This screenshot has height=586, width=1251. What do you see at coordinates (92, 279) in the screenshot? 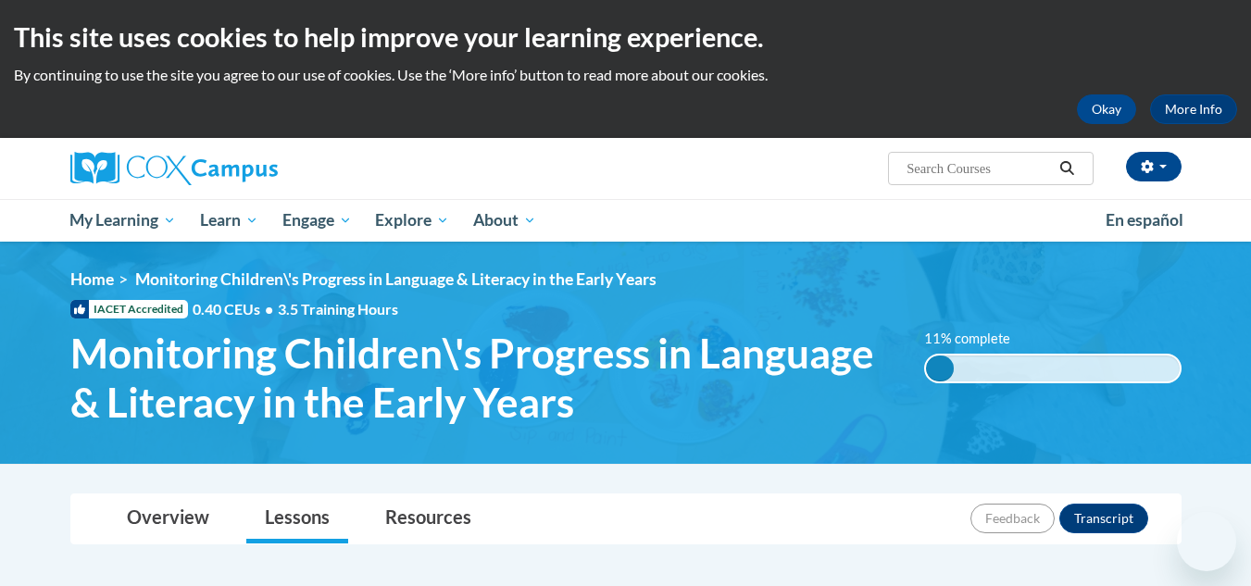
I see `a: Home` at bounding box center [92, 279].